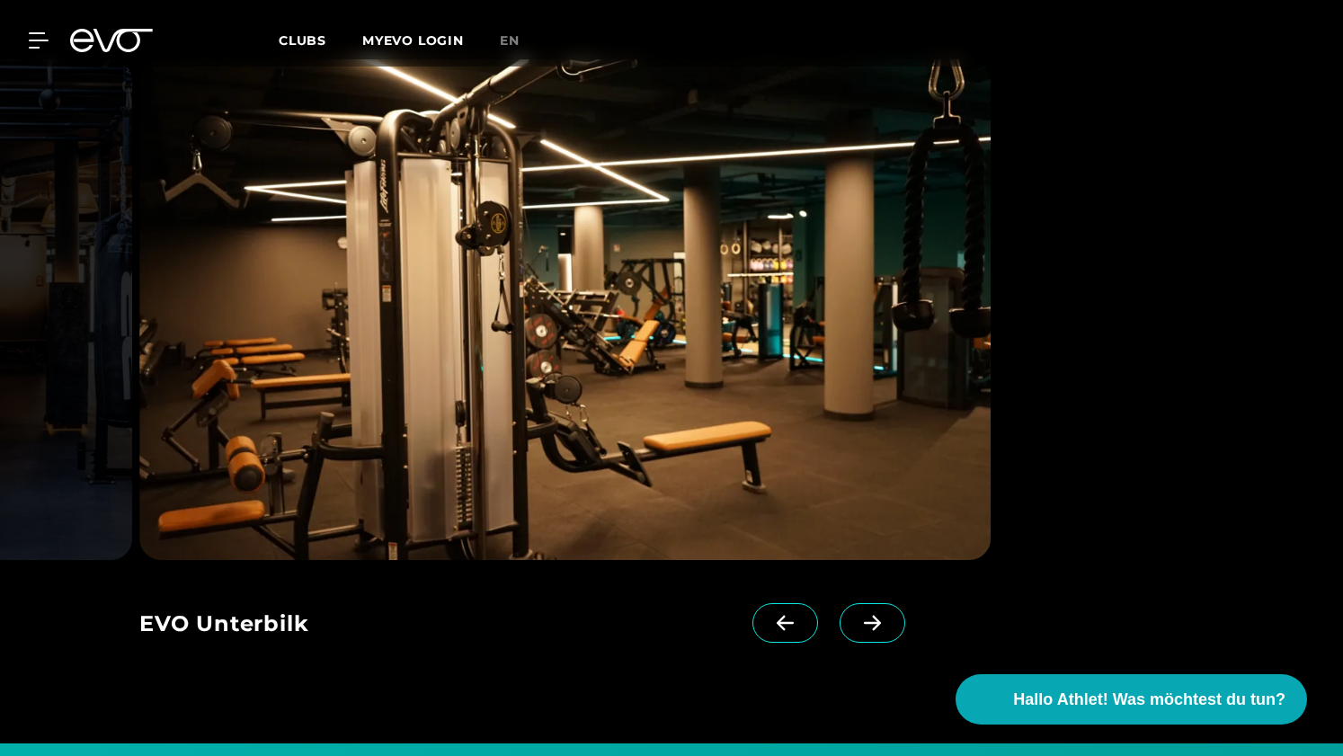  What do you see at coordinates (1131, 699) in the screenshot?
I see `button: Hallo Athlet! Was möchtest du tun?` at bounding box center [1131, 699].